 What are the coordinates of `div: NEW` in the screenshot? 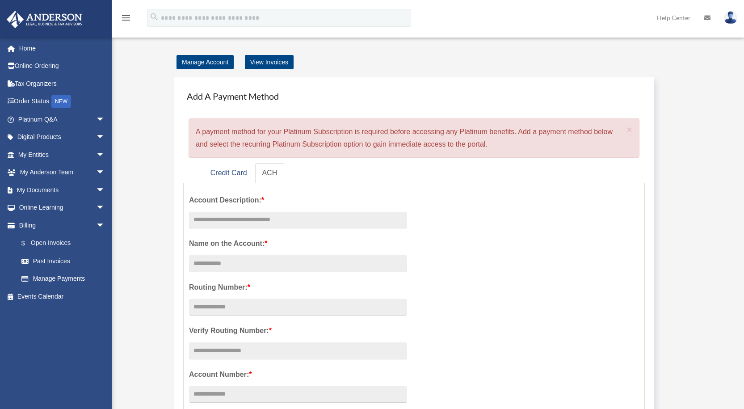 It's located at (61, 101).